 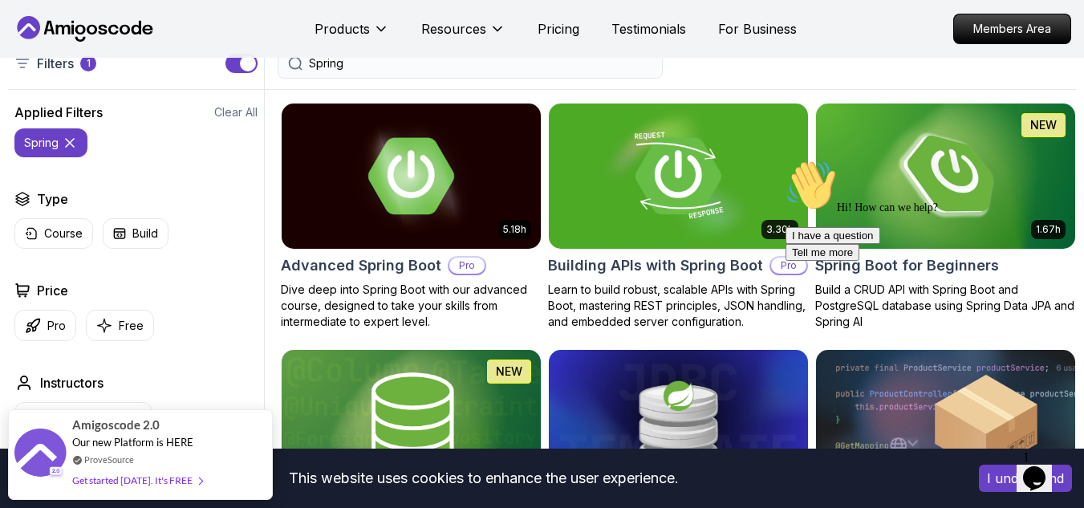 What do you see at coordinates (1026, 478) in the screenshot?
I see `button: Accept cookies` at bounding box center [1026, 478].